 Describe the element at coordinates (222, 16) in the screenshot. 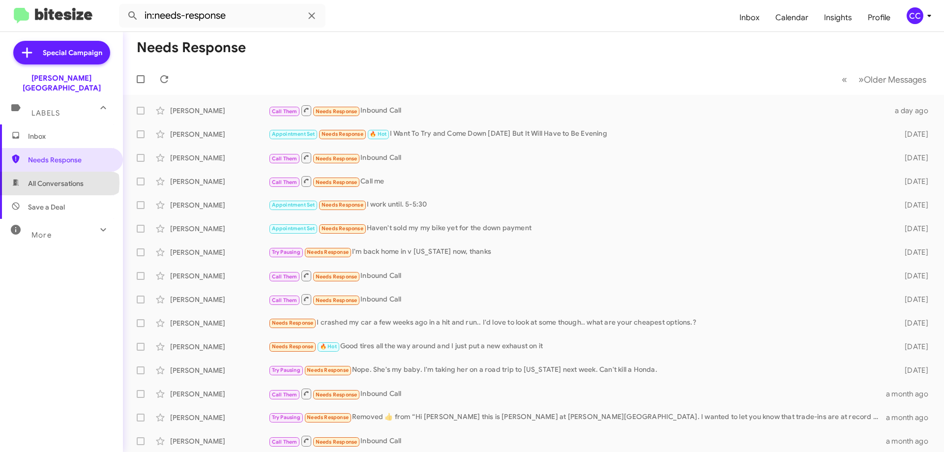

I see `input: Search` at that location.